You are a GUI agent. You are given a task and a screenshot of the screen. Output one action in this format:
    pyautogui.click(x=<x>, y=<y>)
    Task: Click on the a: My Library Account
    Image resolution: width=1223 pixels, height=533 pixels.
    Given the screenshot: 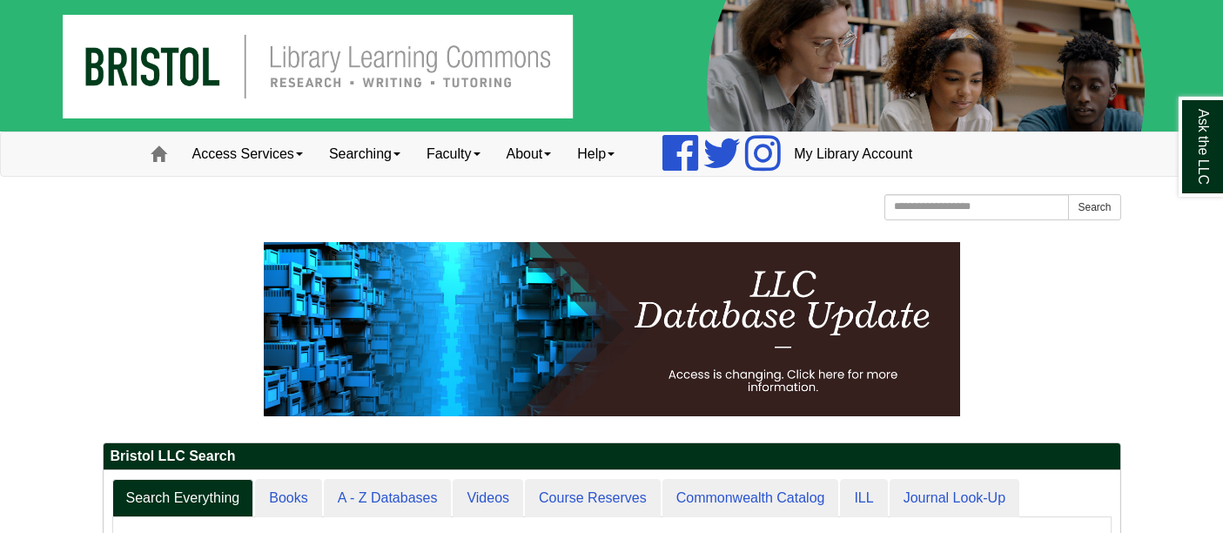 What is the action you would take?
    pyautogui.click(x=853, y=154)
    